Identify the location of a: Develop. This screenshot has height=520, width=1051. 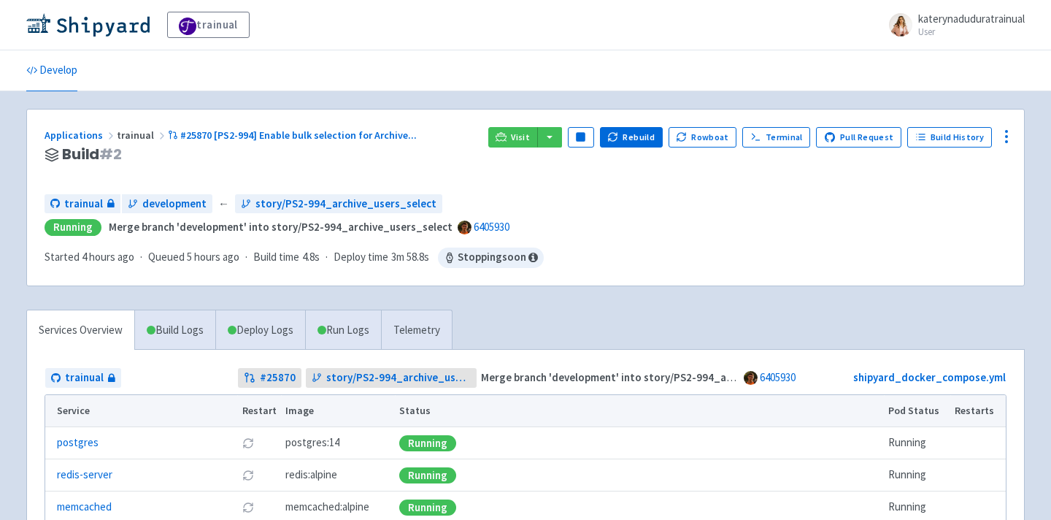
(52, 71).